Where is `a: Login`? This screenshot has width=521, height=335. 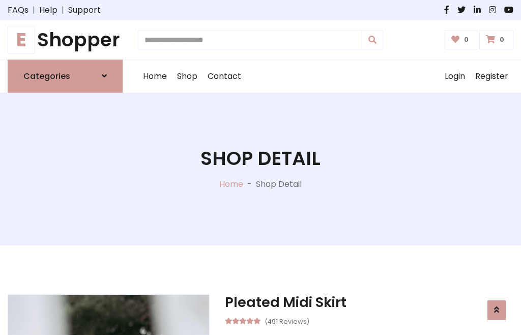 a: Login is located at coordinates (455, 76).